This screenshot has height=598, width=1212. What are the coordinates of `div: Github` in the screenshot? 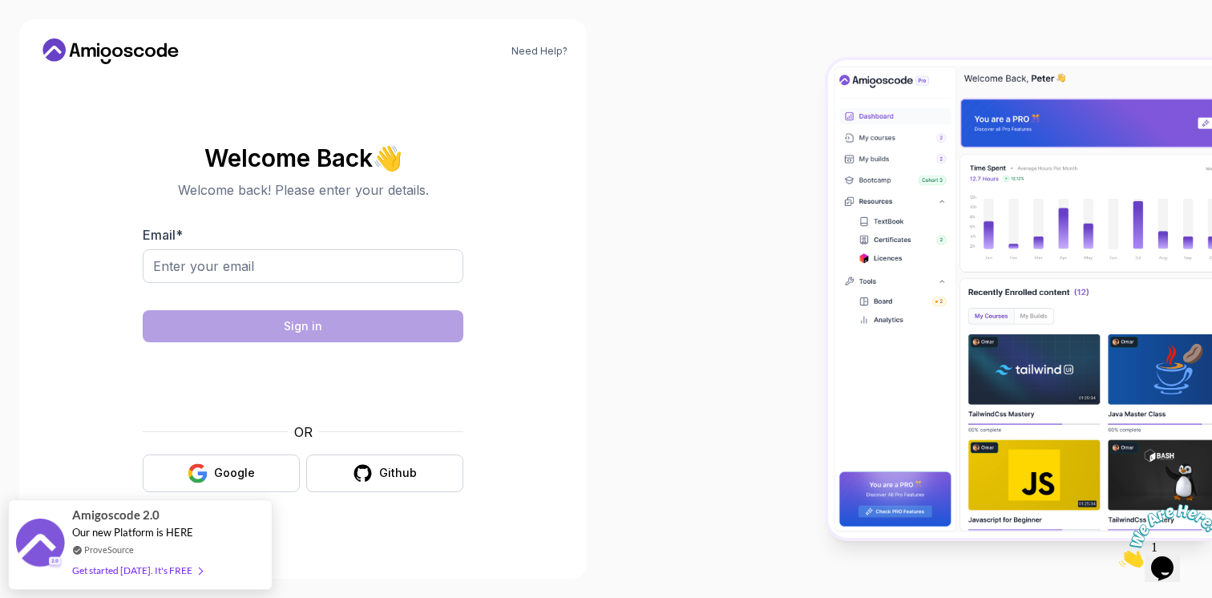 It's located at (398, 473).